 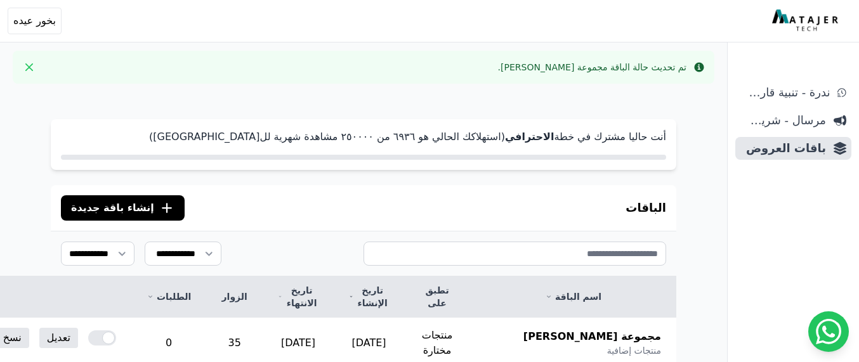 What do you see at coordinates (634, 351) in the screenshot?
I see `span: منتجات إضافية` at bounding box center [634, 351].